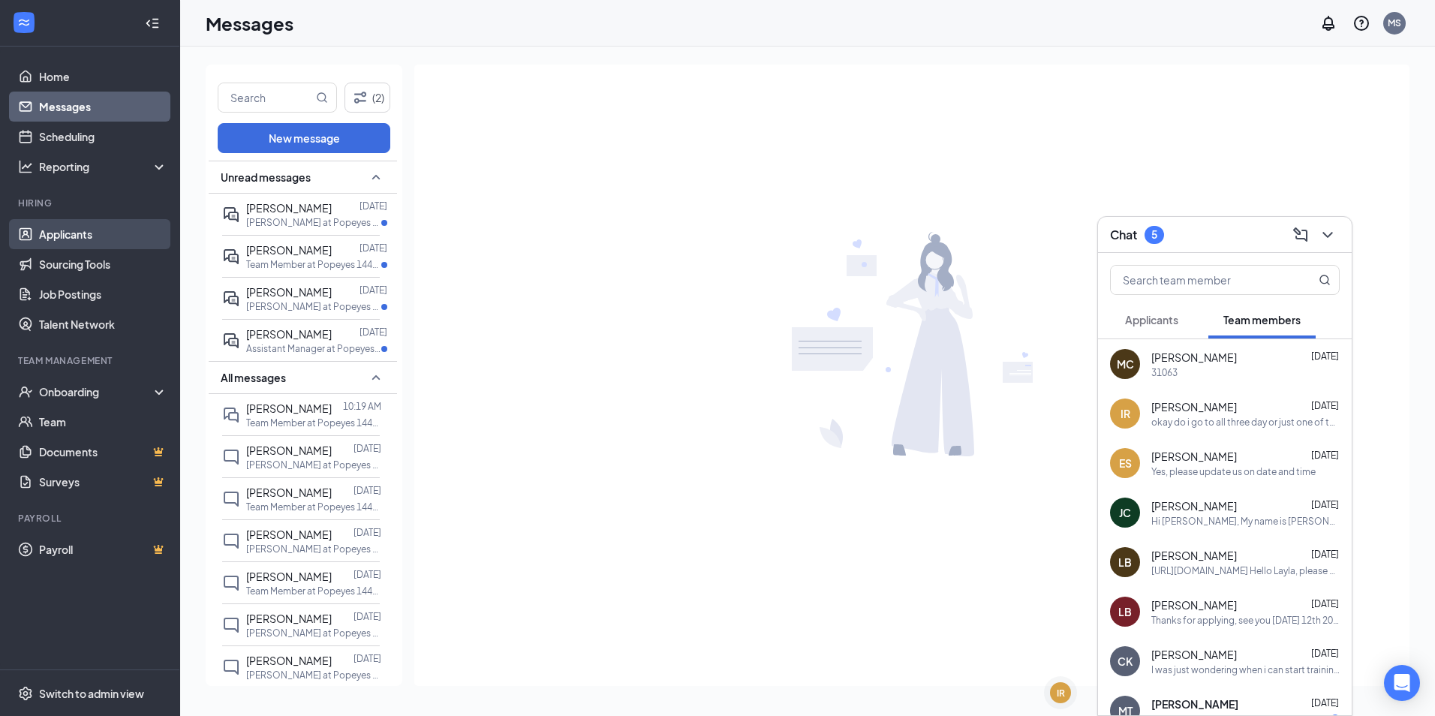 The image size is (1435, 716). Describe the element at coordinates (103, 294) in the screenshot. I see `a: Job Postings` at that location.